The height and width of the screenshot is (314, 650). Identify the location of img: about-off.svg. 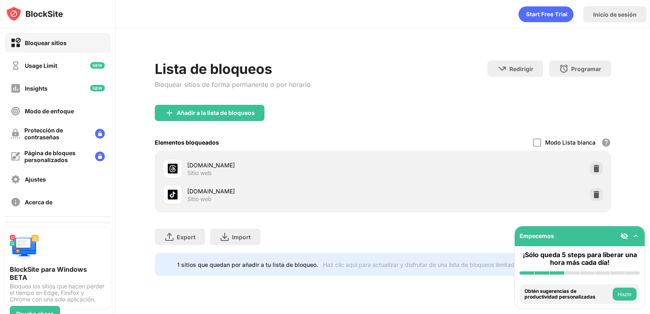
(15, 202).